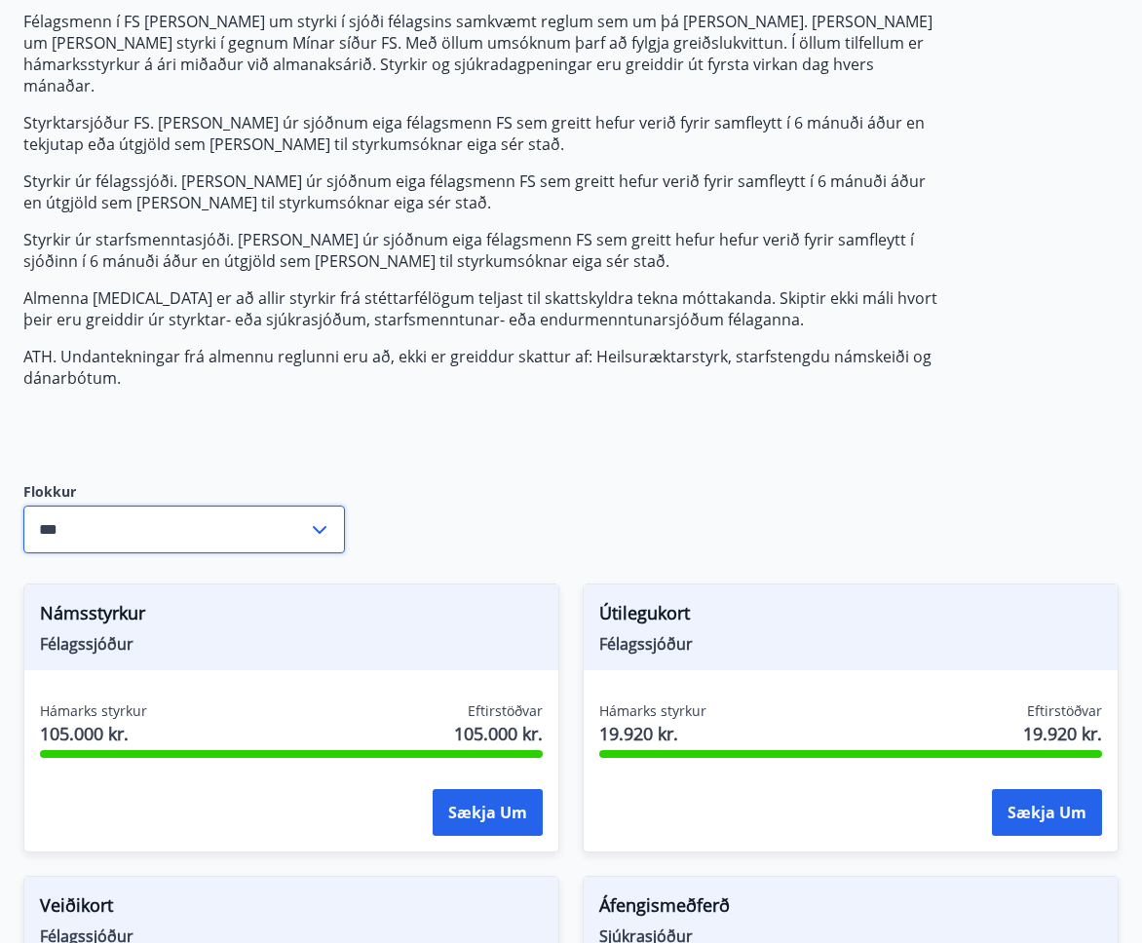 The image size is (1142, 943). I want to click on label: Flokkur, so click(184, 492).